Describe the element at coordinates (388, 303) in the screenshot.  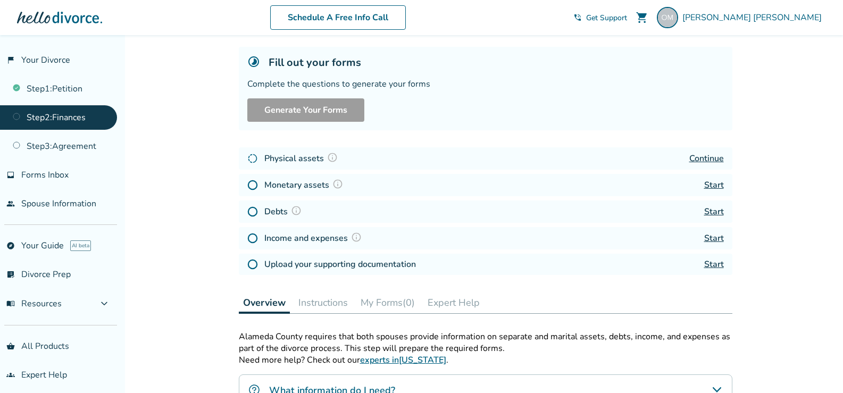
I see `button: My Forms(0)` at that location.